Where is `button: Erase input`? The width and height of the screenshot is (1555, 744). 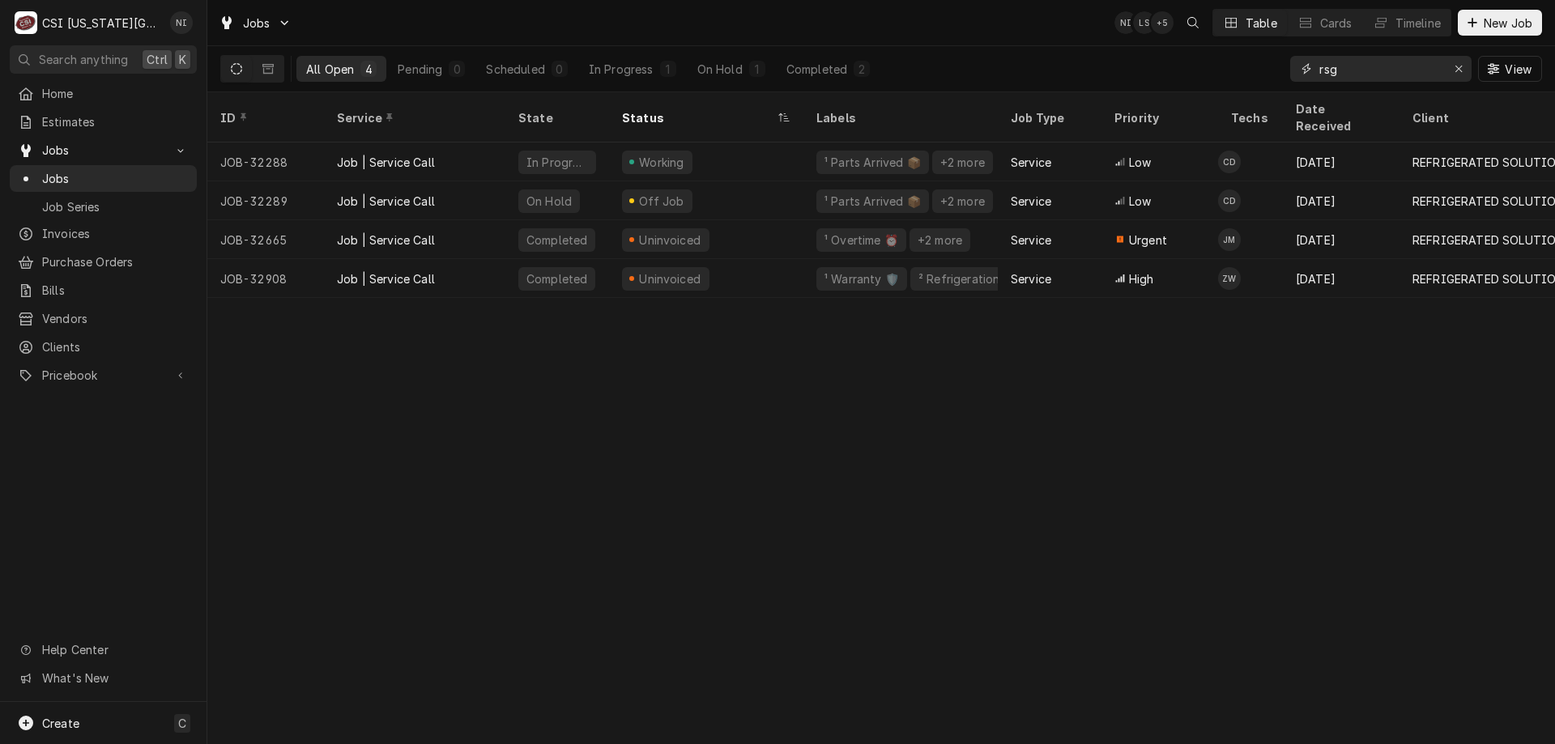
button: Erase input is located at coordinates (1459, 69).